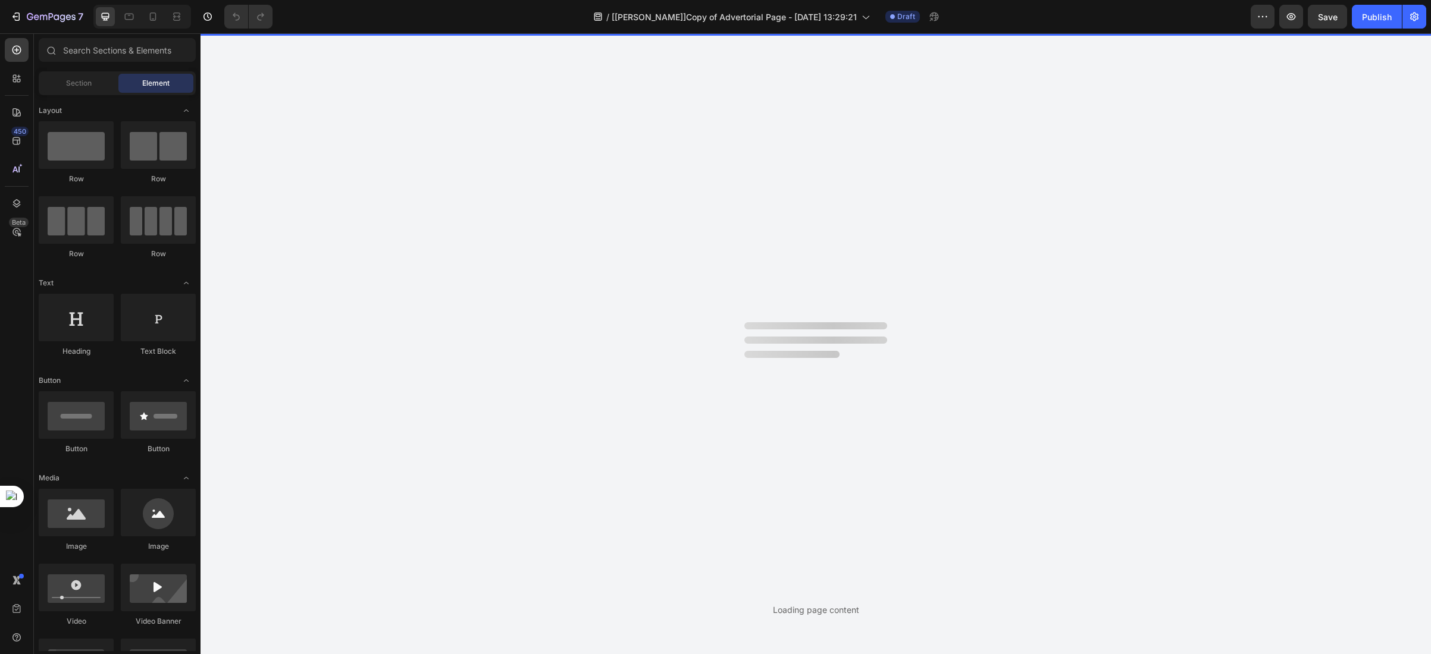  Describe the element at coordinates (18, 222) in the screenshot. I see `div: Beta` at that location.